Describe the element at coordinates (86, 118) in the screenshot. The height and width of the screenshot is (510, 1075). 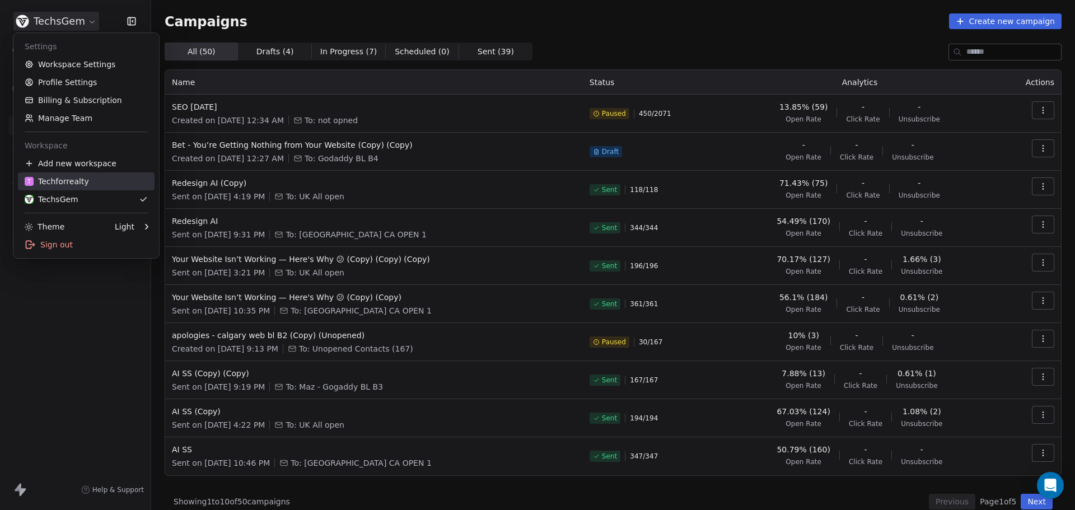
I see `a: Manage Team` at that location.